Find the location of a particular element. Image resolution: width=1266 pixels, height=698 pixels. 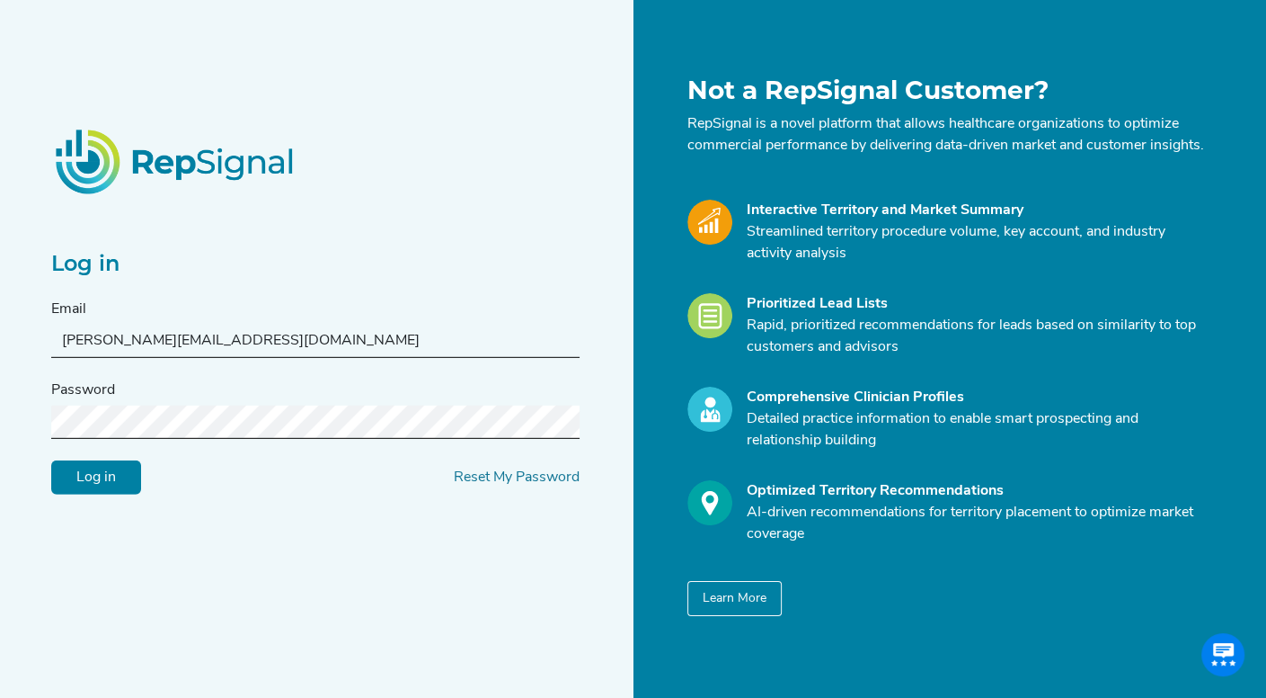

div: Optimized Territory Recommendations is located at coordinates (976, 491).